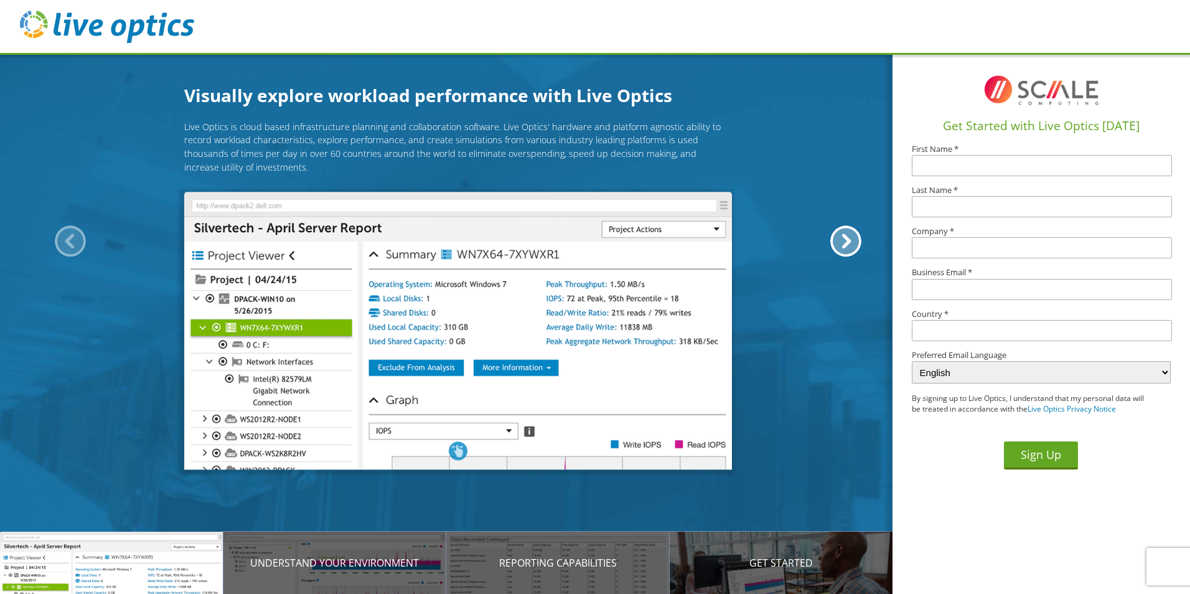  What do you see at coordinates (1072, 408) in the screenshot?
I see `a: Live Optics Privacy Notice` at bounding box center [1072, 408].